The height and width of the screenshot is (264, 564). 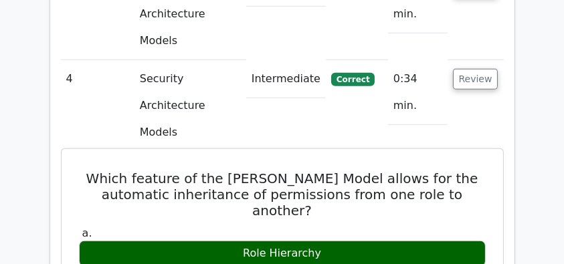 I want to click on td: Security Architecture Models, so click(x=190, y=106).